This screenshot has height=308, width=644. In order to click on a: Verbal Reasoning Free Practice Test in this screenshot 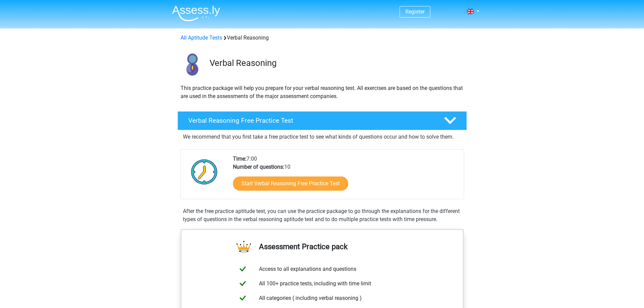, I will do `click(322, 121)`.